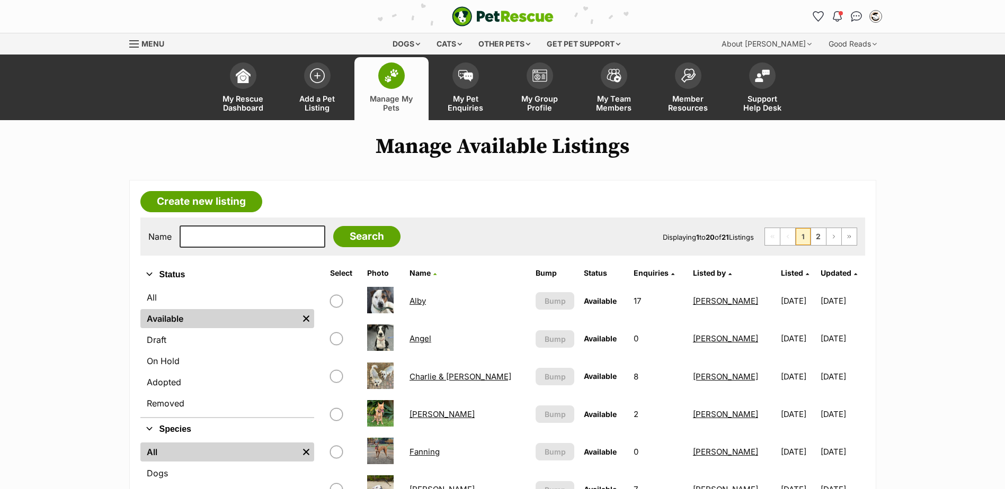 The height and width of the screenshot is (489, 1005). What do you see at coordinates (227, 382) in the screenshot?
I see `a: Adopted` at bounding box center [227, 382].